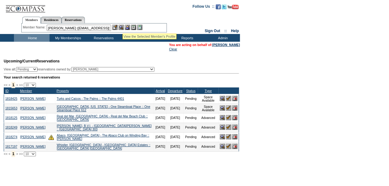 The width and height of the screenshot is (389, 186). What do you see at coordinates (186, 38) in the screenshot?
I see `td: Reports` at bounding box center [186, 38].